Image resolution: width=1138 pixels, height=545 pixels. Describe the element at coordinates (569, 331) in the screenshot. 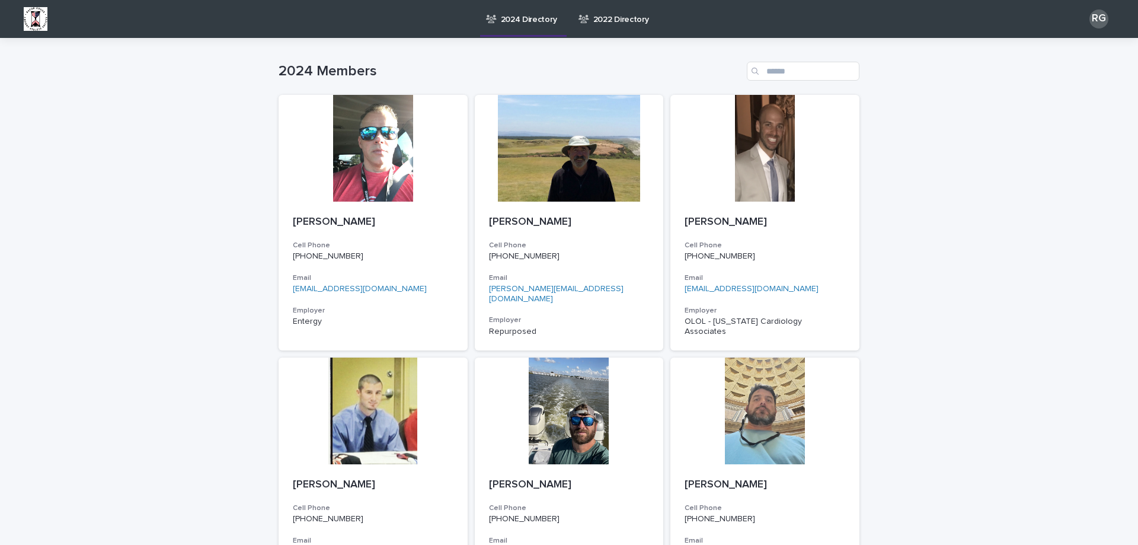

I see `p: Repurposed` at that location.